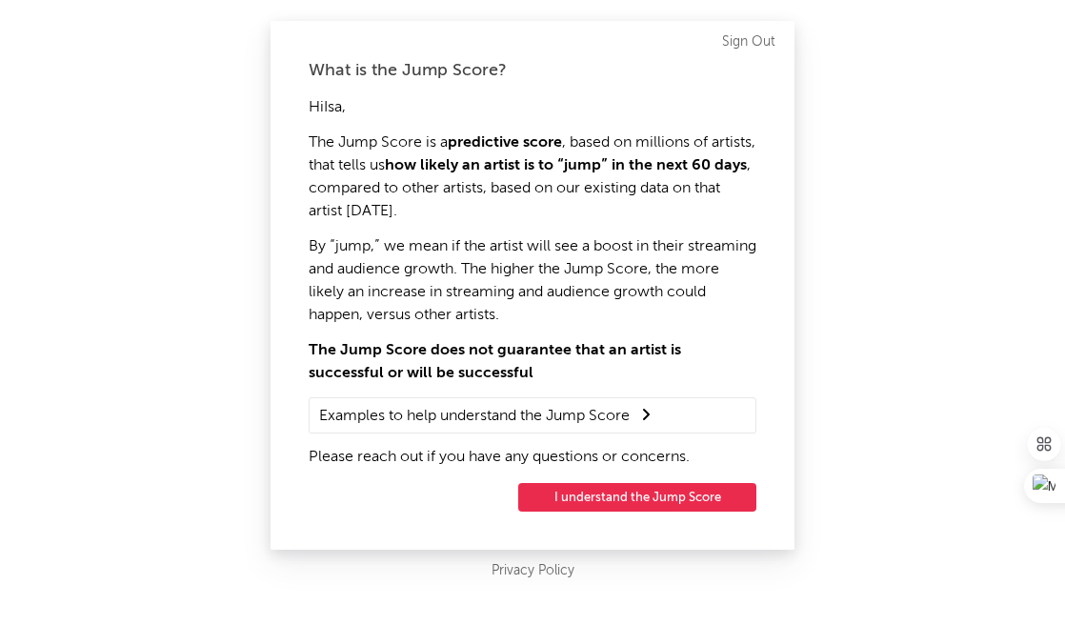  What do you see at coordinates (566, 166) in the screenshot?
I see `strong: how likely an artist is to “jump” in the next 60 days` at bounding box center [566, 166].